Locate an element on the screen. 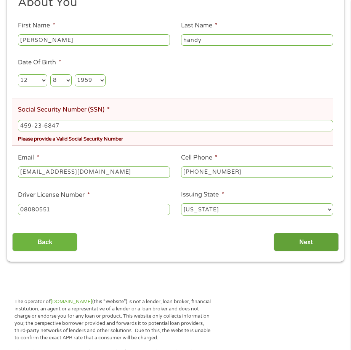  label: Date Of Birth is located at coordinates (40, 63).